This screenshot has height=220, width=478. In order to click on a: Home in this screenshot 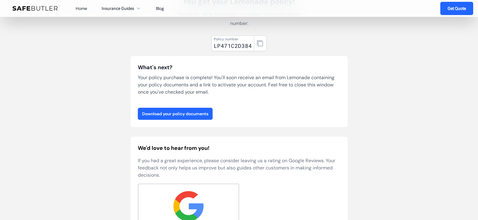, I will do `click(81, 8)`.